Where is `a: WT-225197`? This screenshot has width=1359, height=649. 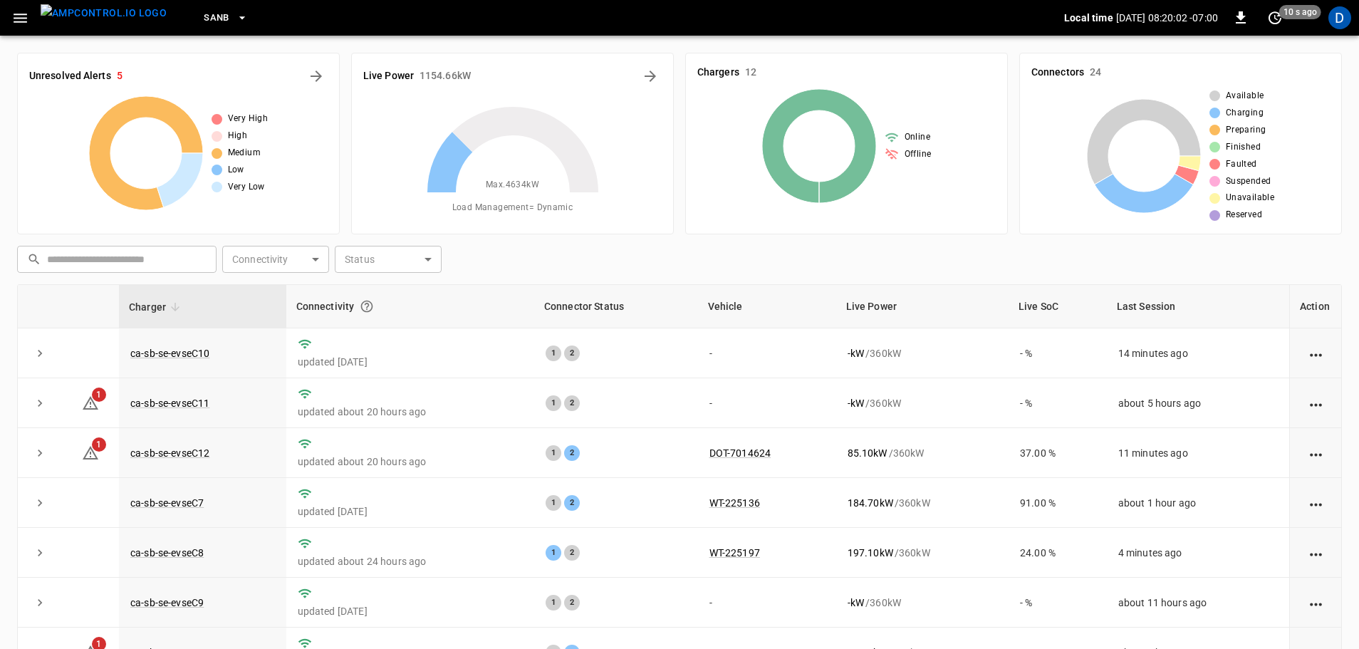 a: WT-225197 is located at coordinates (734, 553).